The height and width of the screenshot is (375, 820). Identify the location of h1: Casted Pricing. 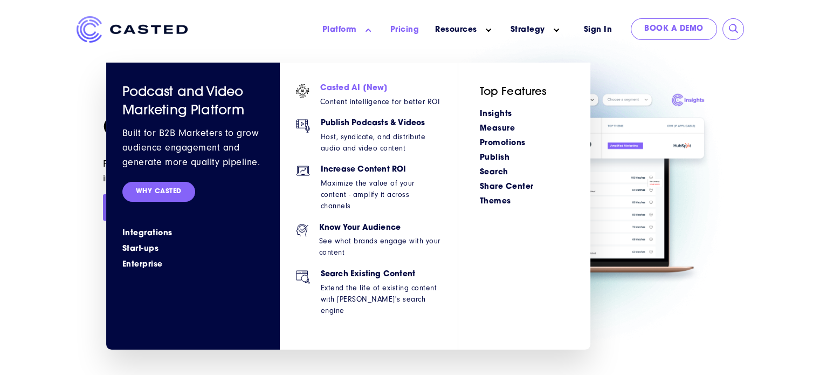
(253, 129).